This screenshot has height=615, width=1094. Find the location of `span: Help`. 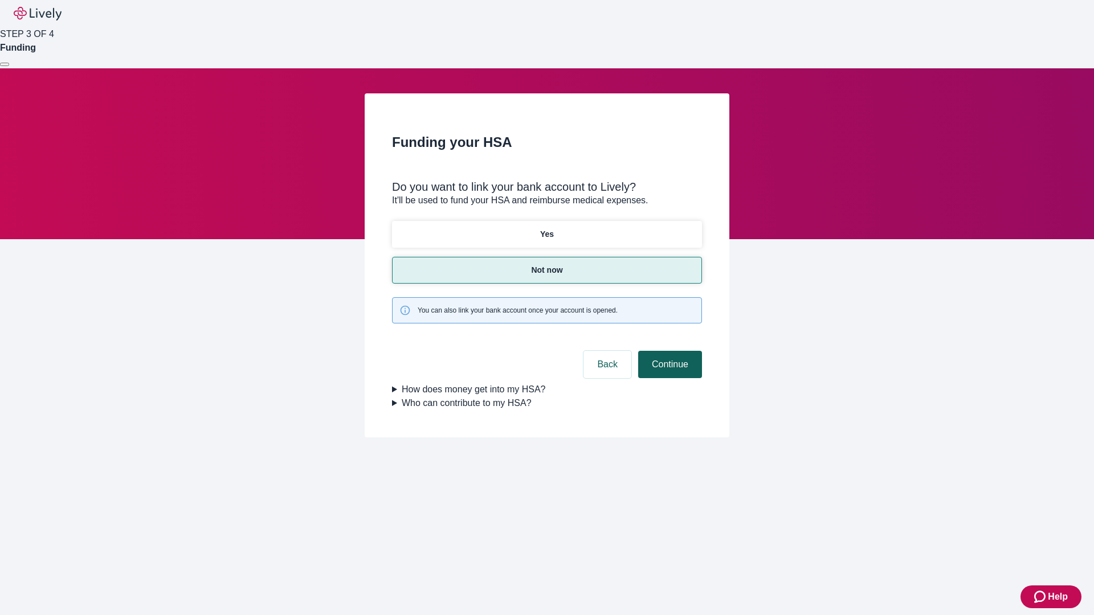

span: Help is located at coordinates (1058, 597).